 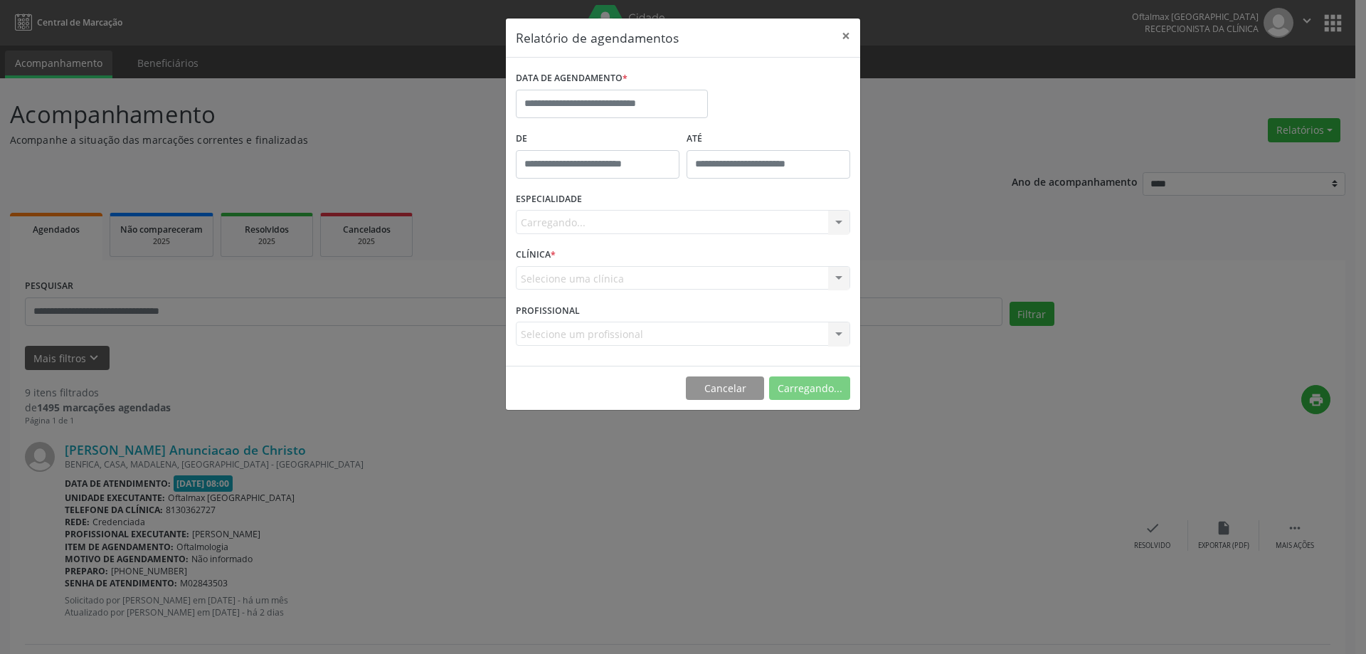 I want to click on label: ESPECIALIDADE, so click(x=549, y=199).